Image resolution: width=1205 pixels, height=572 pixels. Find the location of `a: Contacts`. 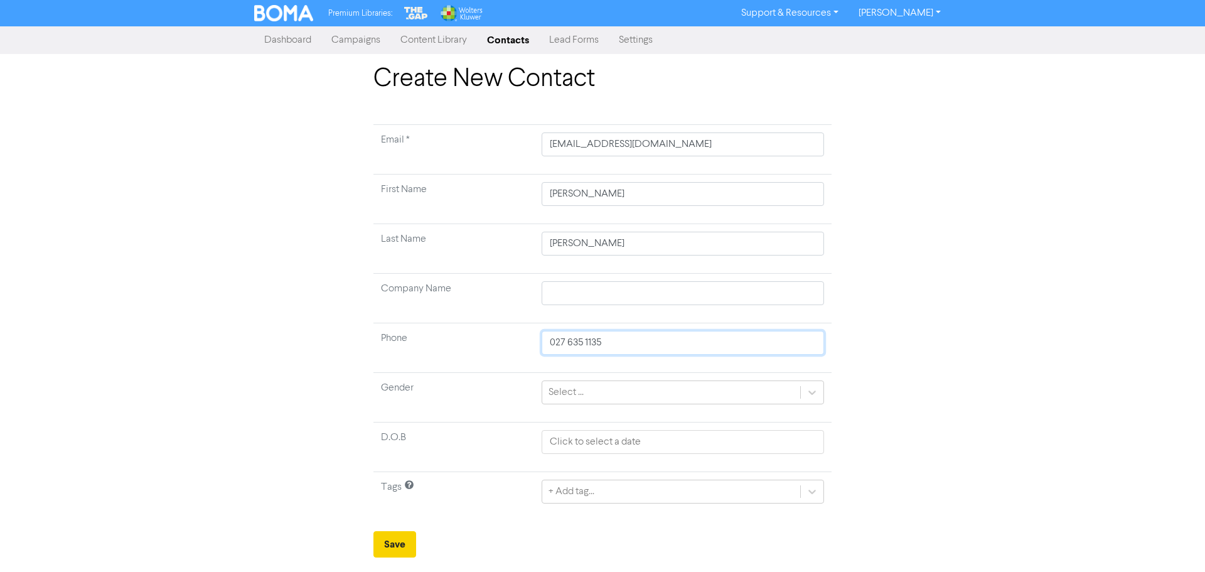

a: Contacts is located at coordinates (508, 40).